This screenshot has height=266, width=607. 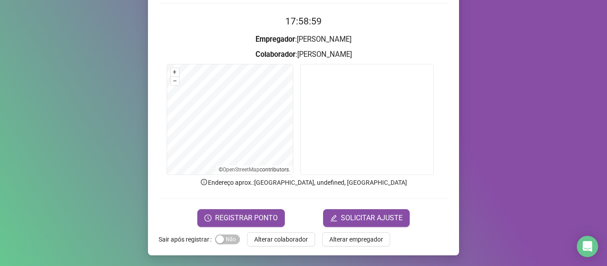 What do you see at coordinates (304, 21) in the screenshot?
I see `time: 17:58:59` at bounding box center [304, 21].